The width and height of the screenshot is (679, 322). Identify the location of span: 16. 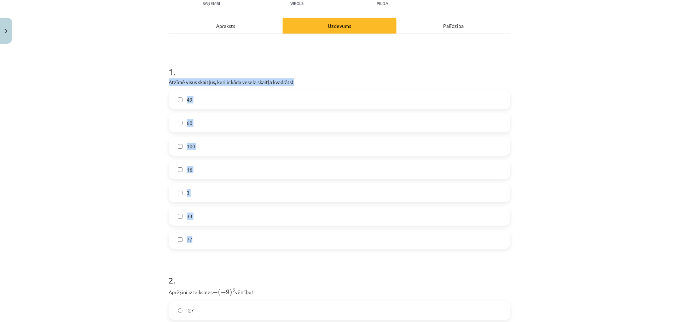
(190, 170).